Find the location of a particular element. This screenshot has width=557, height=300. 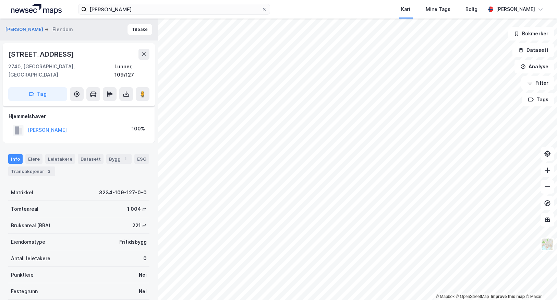

div: Datasett is located at coordinates (90, 159).